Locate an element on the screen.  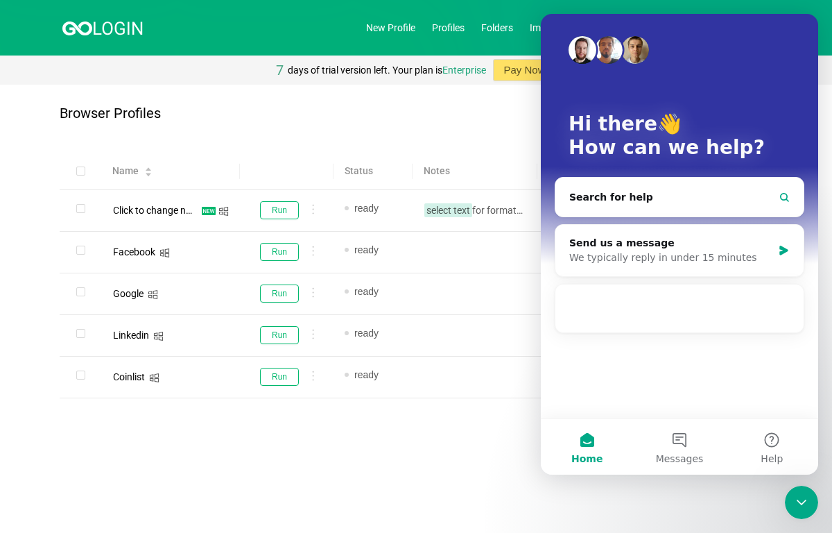
div: 7 is located at coordinates (279, 70).